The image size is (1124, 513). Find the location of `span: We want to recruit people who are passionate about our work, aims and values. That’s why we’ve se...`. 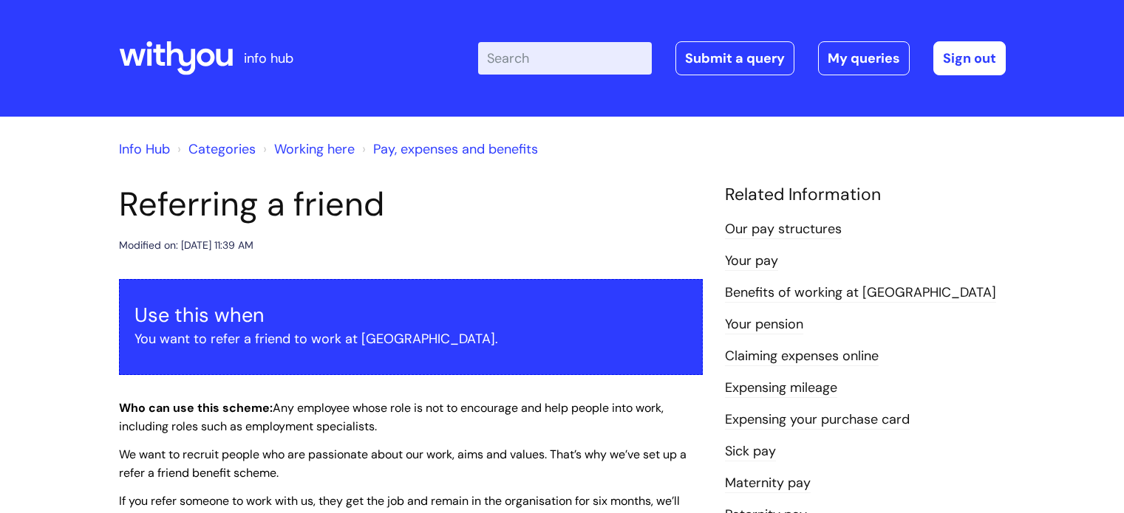

span: We want to recruit people who are passionate about our work, aims and values. That’s why we’ve se... is located at coordinates (403, 464).